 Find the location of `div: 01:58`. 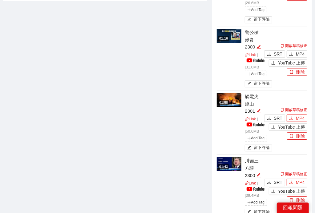

div: 01:58 is located at coordinates (223, 103).